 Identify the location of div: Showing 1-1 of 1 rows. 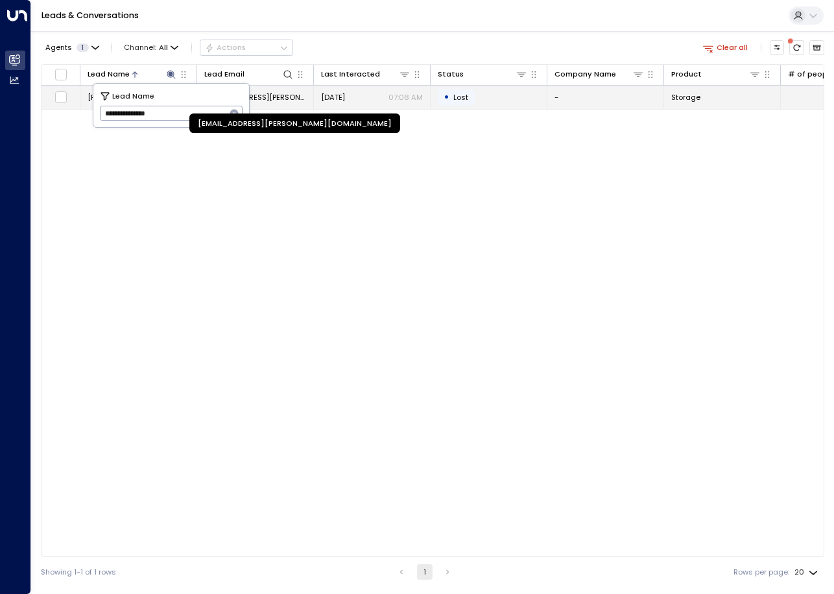
(79, 572).